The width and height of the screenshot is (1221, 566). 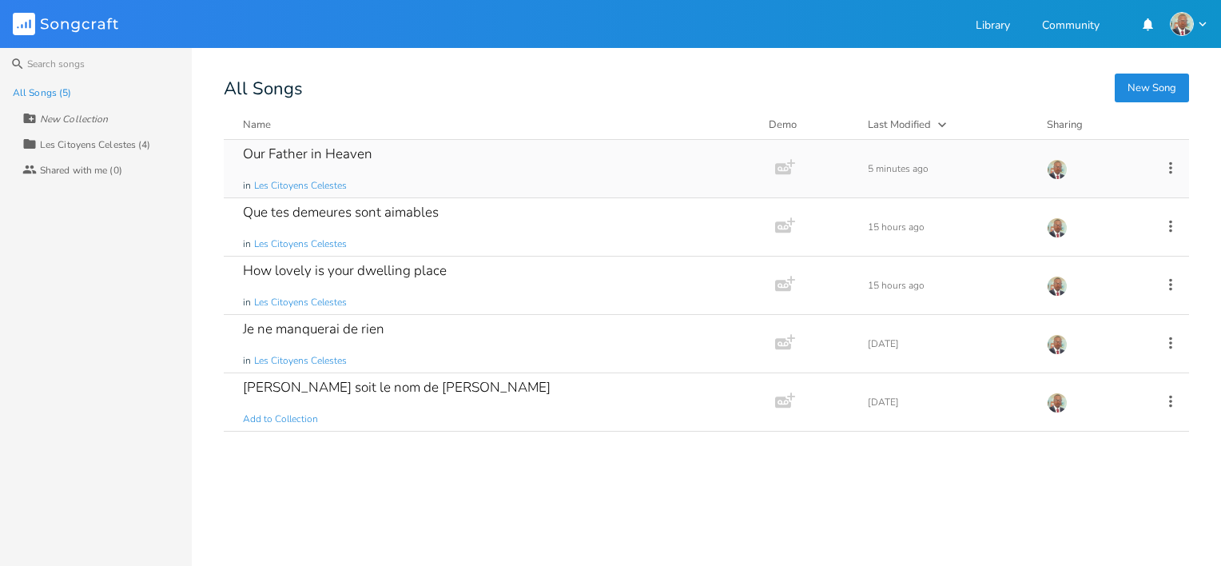 I want to click on div: Les Citoyens Celestes (4), so click(x=95, y=145).